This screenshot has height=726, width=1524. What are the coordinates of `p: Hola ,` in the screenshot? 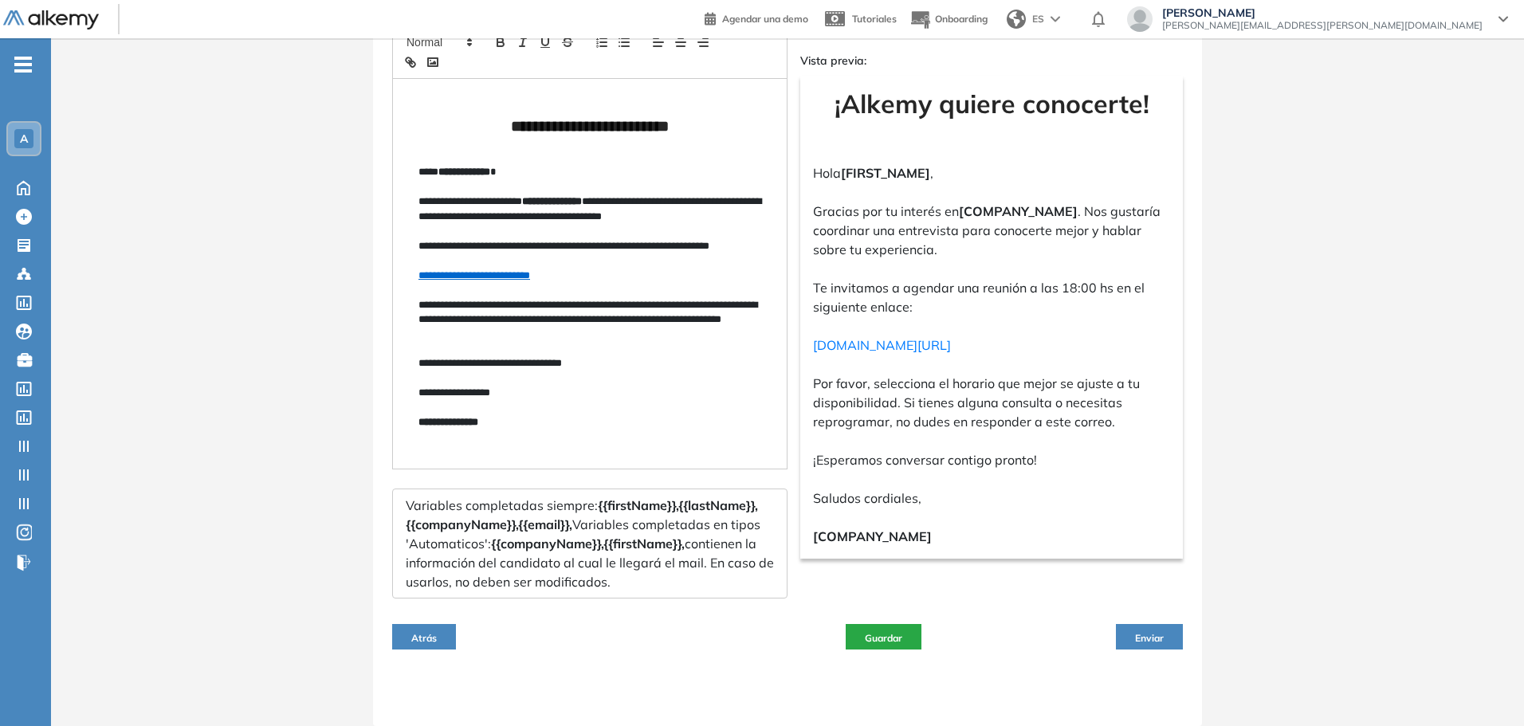 It's located at (992, 173).